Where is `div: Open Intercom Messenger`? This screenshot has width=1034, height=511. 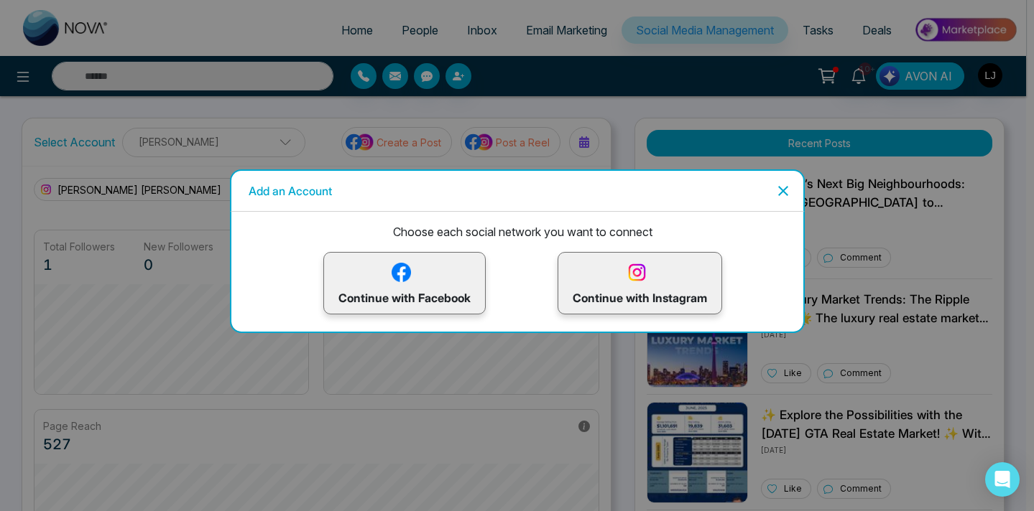
div: Open Intercom Messenger is located at coordinates (1002, 480).